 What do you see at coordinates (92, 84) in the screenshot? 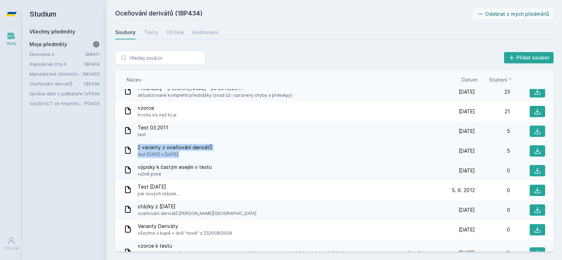
I see `a: 1BP434` at bounding box center [92, 84].